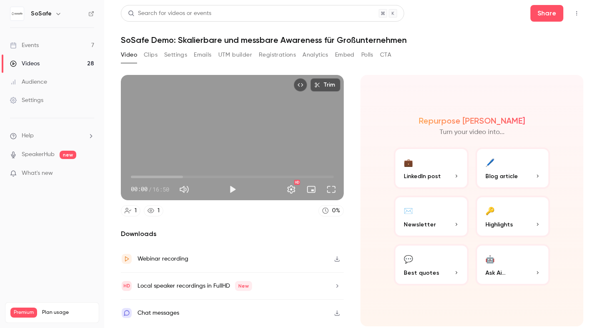  I want to click on button: Full screen, so click(331, 189).